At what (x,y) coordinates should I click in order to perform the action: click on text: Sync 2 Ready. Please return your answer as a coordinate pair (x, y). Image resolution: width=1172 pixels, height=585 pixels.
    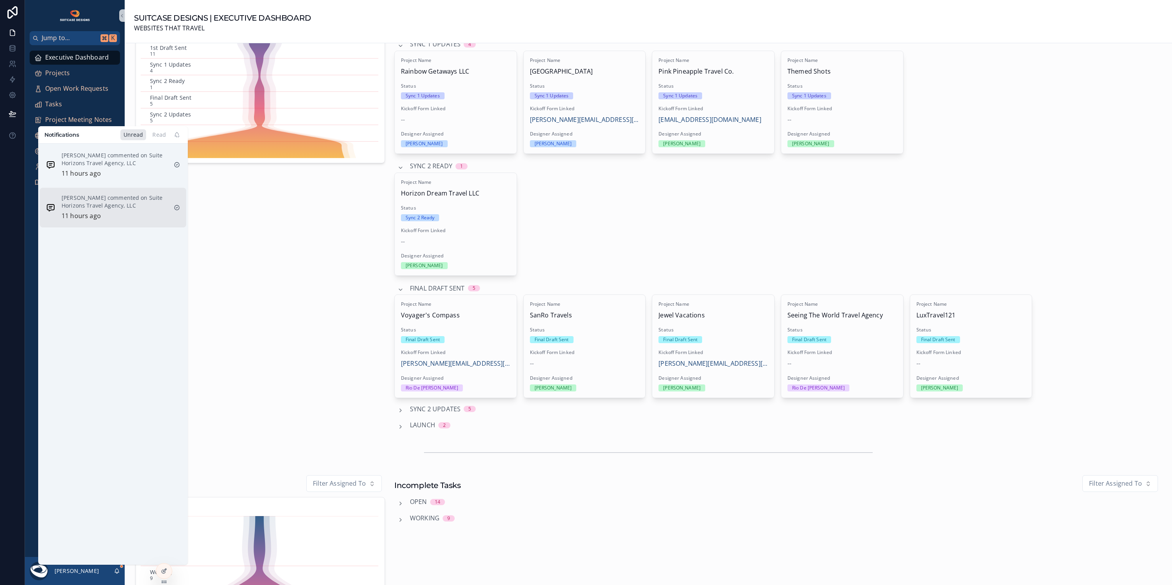
    Looking at the image, I should click on (168, 81).